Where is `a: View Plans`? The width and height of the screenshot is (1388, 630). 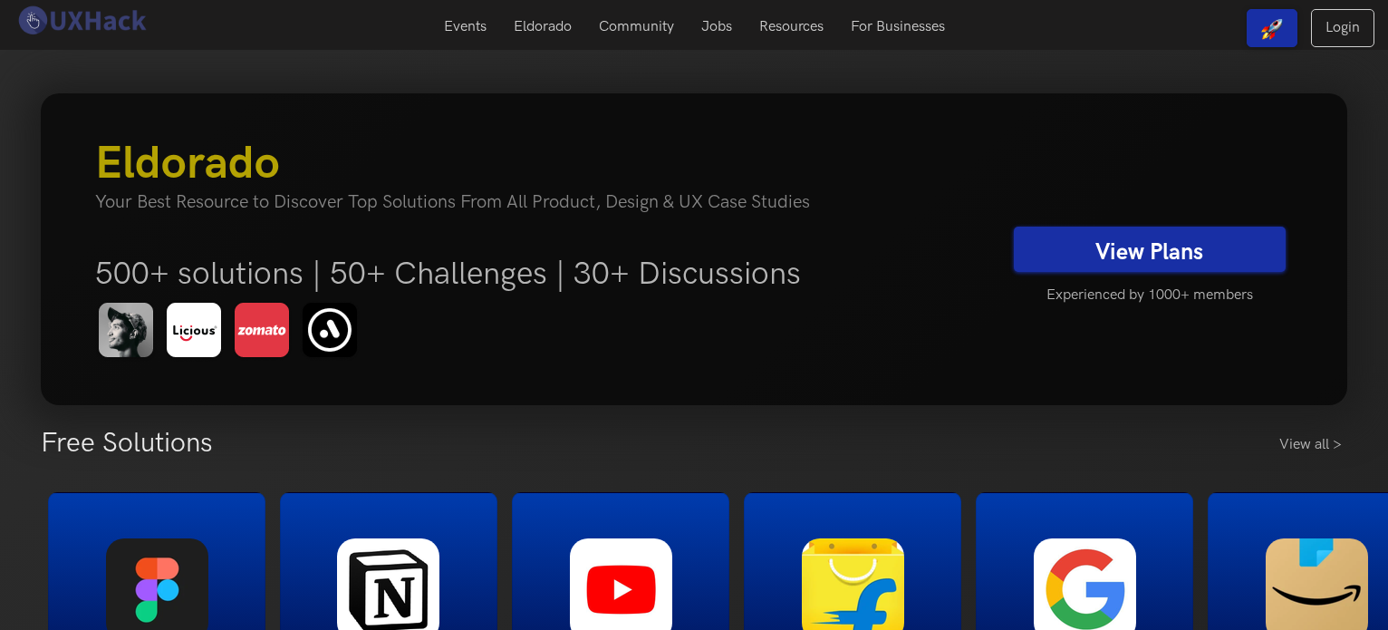
a: View Plans is located at coordinates (1150, 249).